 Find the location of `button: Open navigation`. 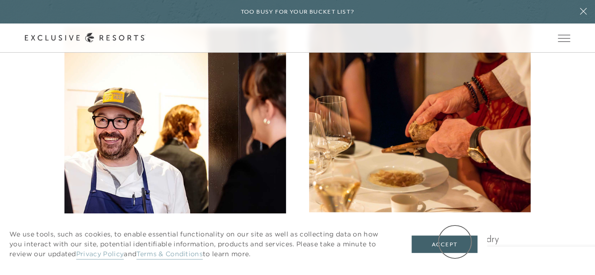

button: Open navigation is located at coordinates (564, 38).